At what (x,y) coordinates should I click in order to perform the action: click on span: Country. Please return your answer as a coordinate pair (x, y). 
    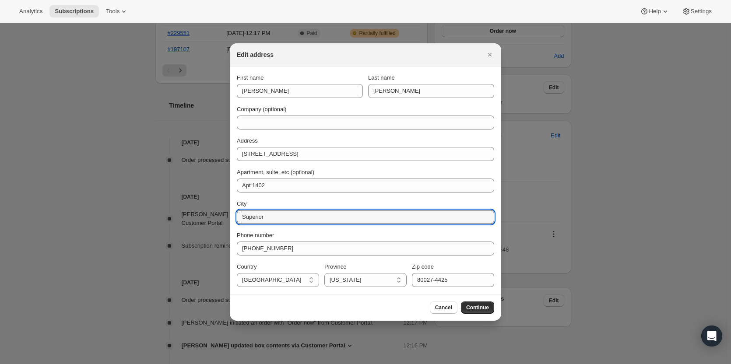
    Looking at the image, I should click on (247, 267).